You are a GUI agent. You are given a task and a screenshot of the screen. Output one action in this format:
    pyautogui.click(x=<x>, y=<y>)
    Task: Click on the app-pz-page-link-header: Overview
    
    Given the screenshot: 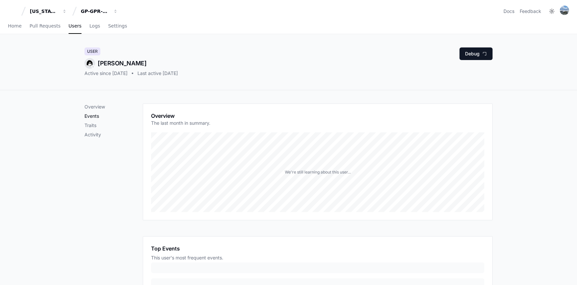 What is the action you would take?
    pyautogui.click(x=318, y=121)
    